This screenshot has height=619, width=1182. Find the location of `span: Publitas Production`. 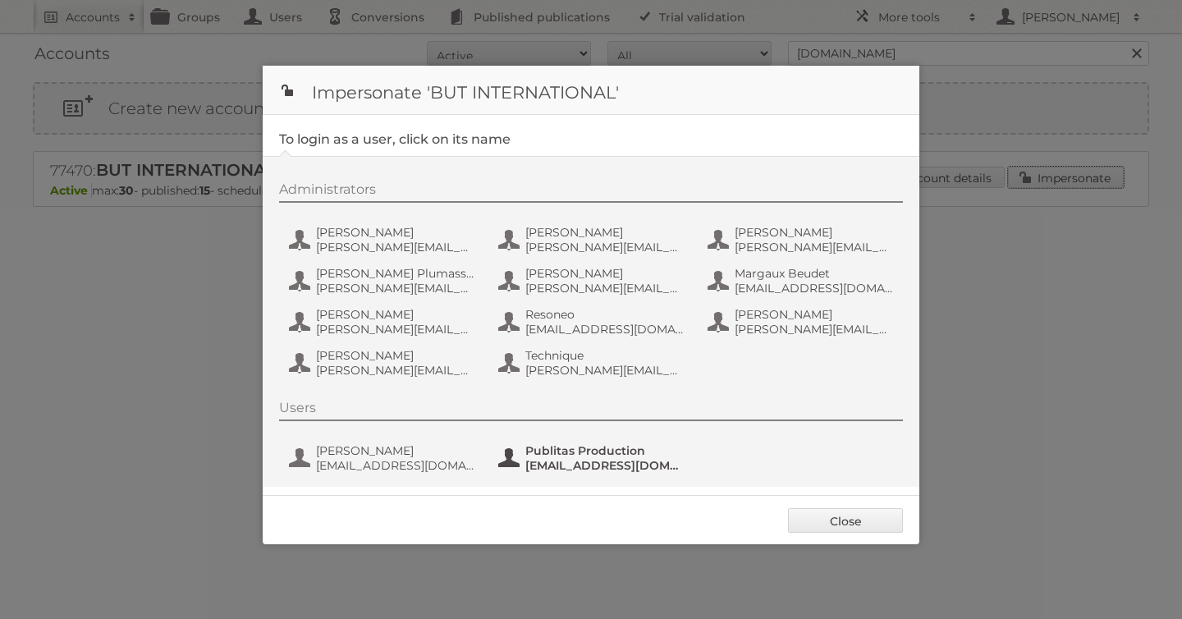

span: Publitas Production is located at coordinates (605, 451).